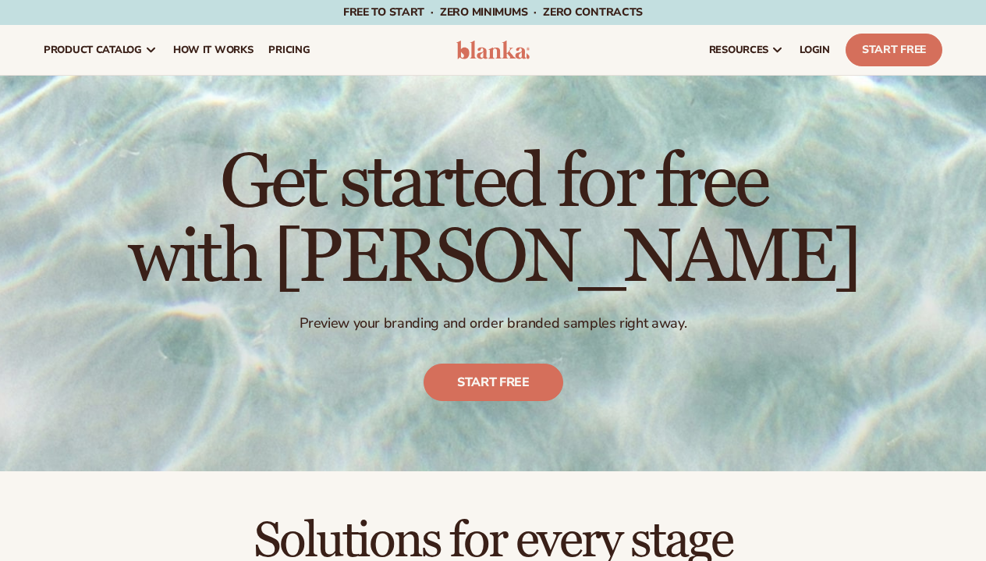 The width and height of the screenshot is (986, 561). Describe the element at coordinates (213, 50) in the screenshot. I see `span: How It Works` at that location.